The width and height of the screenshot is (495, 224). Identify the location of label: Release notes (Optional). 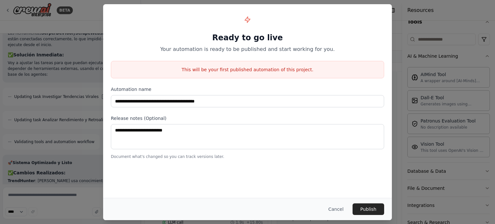
(247, 118).